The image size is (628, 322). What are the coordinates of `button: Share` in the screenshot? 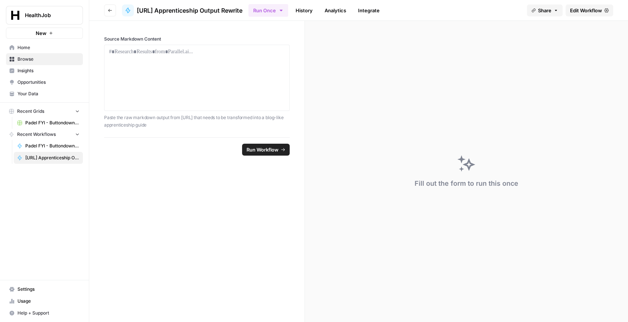 It's located at (545, 10).